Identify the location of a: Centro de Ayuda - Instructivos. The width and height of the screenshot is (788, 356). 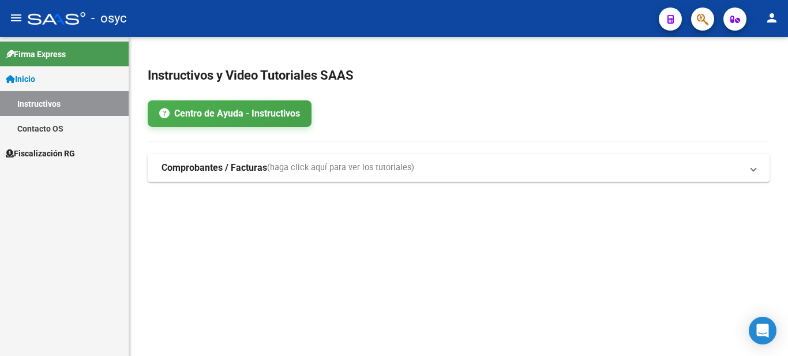
(230, 114).